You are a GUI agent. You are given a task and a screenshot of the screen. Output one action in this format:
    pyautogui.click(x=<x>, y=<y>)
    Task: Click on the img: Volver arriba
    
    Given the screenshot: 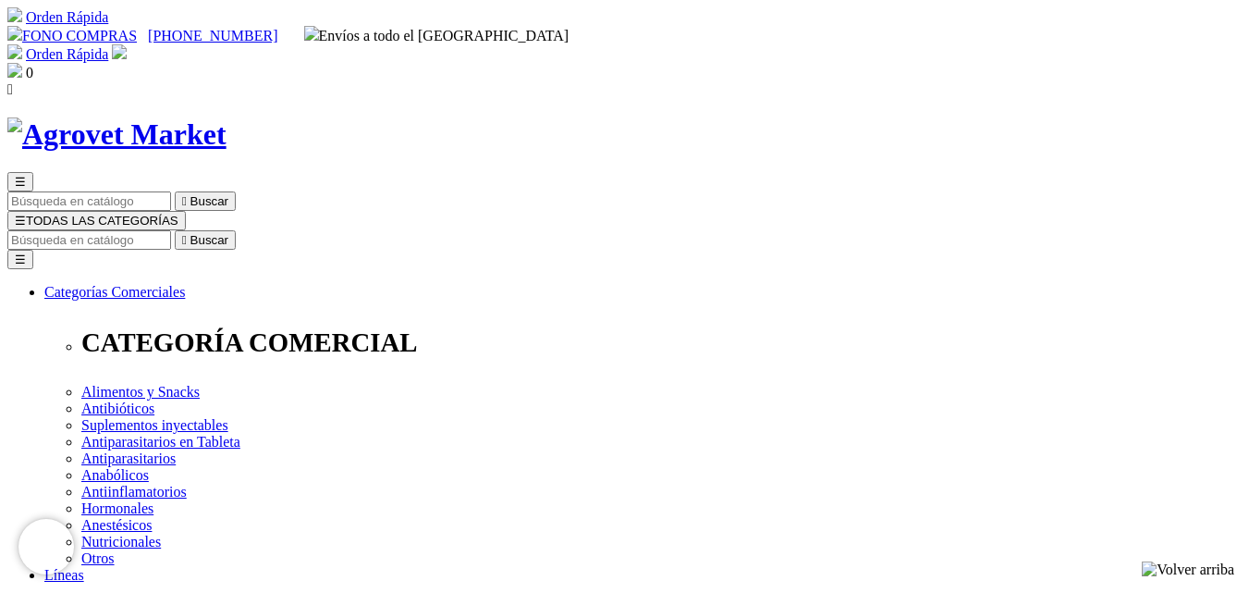 What is the action you would take?
    pyautogui.click(x=1188, y=569)
    